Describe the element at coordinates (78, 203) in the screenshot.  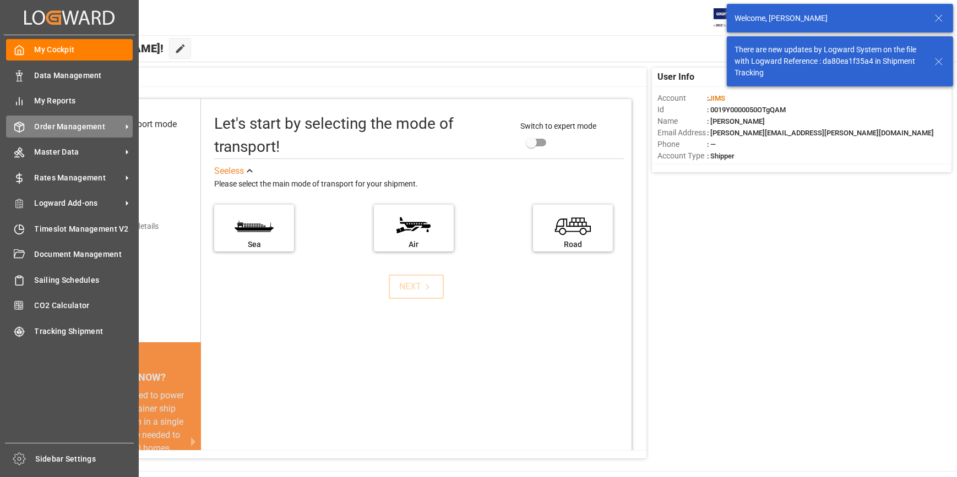
I see `span: Logward Add-ons` at that location.